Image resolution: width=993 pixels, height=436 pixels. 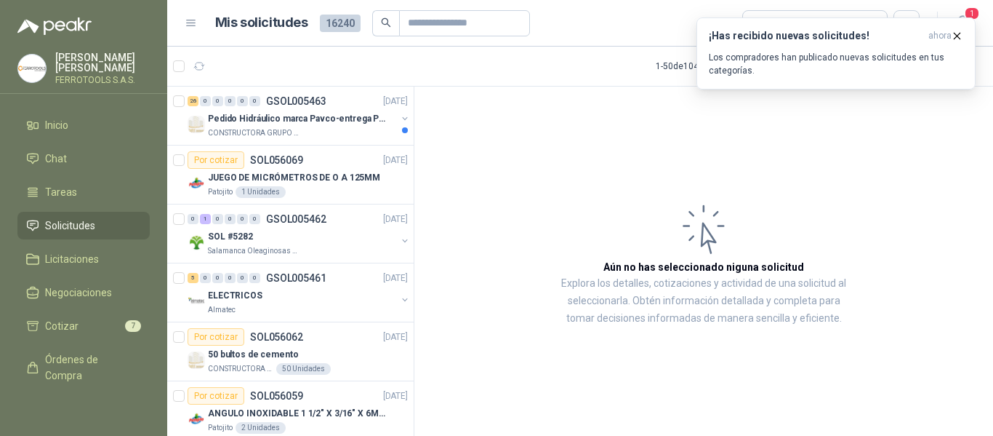 What do you see at coordinates (84, 409) in the screenshot?
I see `a: Remisiones` at bounding box center [84, 409].